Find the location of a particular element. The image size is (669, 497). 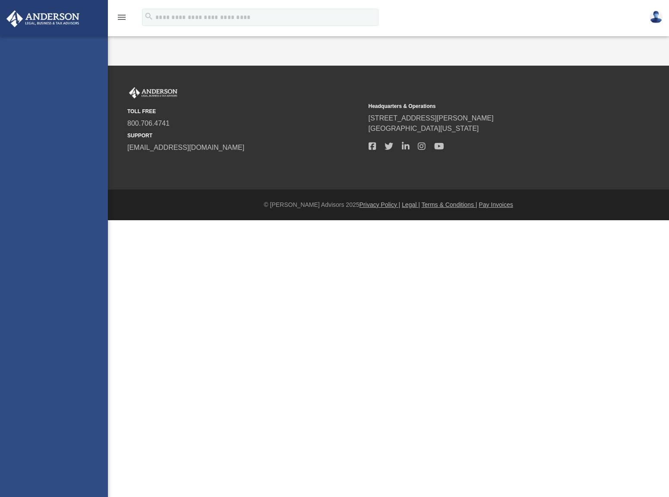

a: menu is located at coordinates (122, 19).